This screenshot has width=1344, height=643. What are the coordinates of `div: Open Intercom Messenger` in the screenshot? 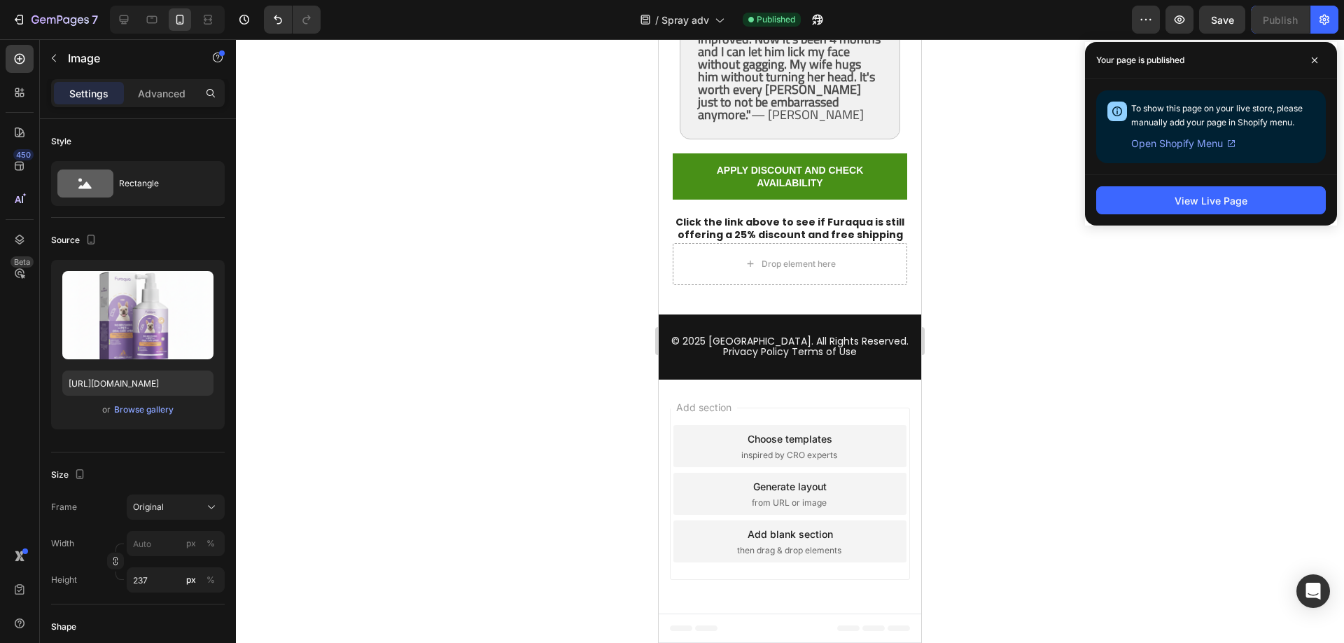 It's located at (1313, 591).